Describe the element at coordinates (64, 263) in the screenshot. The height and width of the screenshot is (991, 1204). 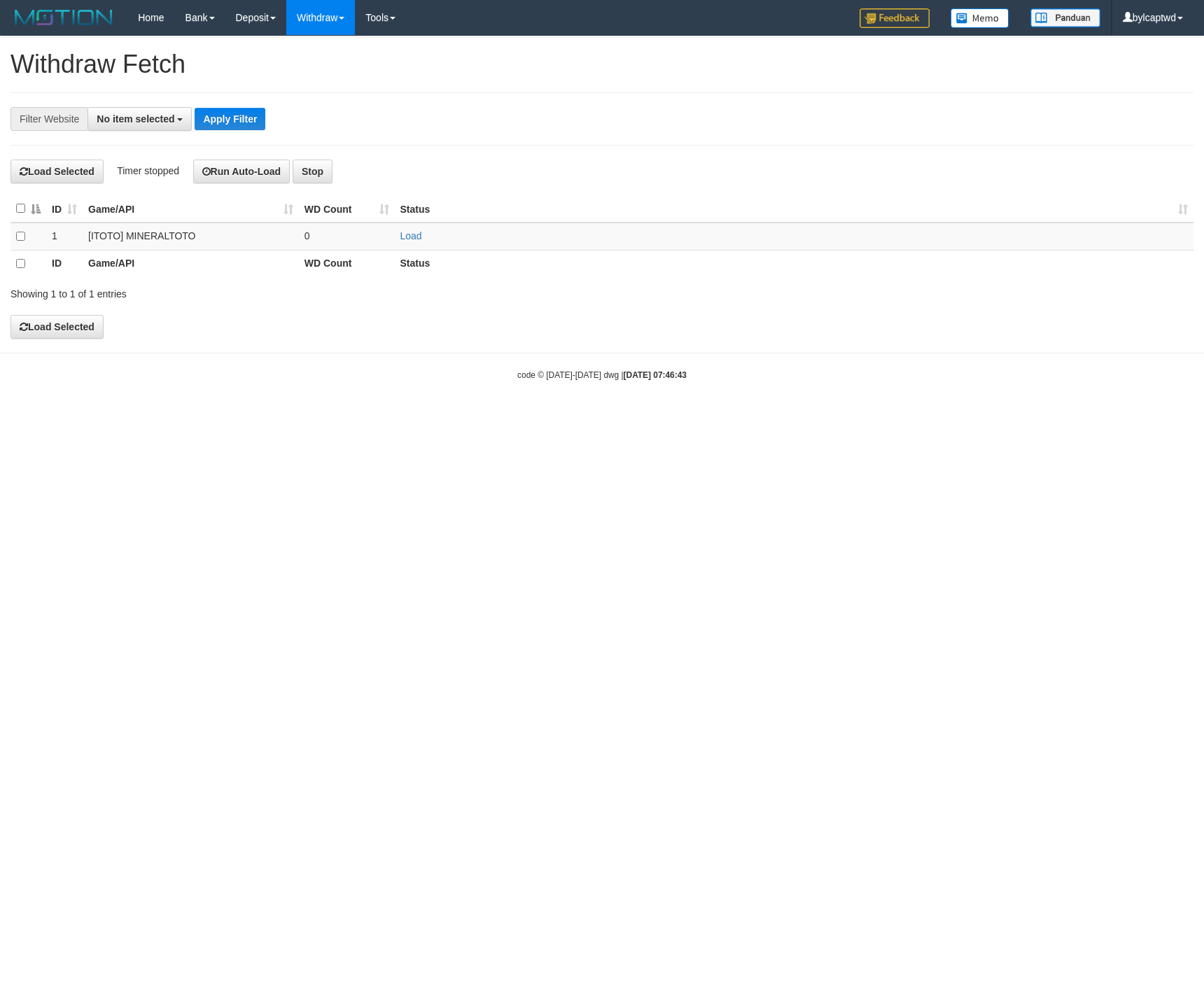
I see `th: ID` at that location.